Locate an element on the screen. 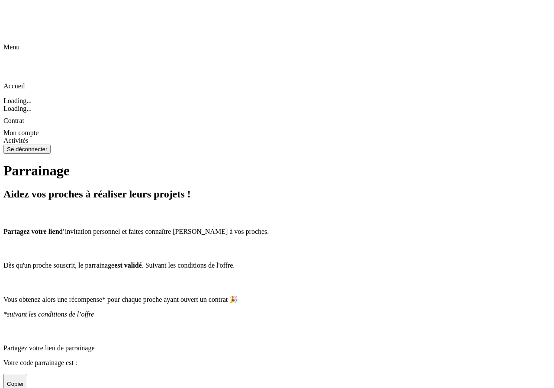 This screenshot has width=554, height=388. span: Menu is located at coordinates (11, 47).